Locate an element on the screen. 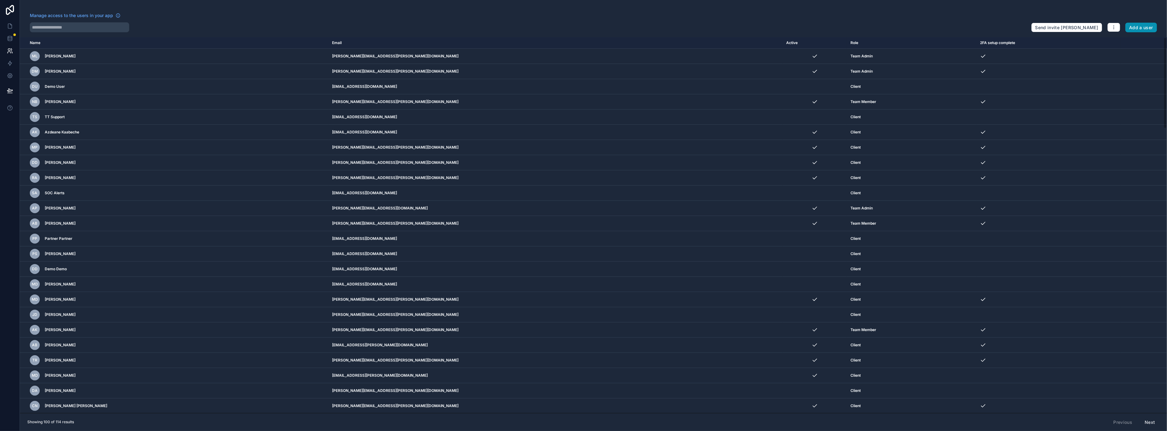 The height and width of the screenshot is (431, 1167). span: Showing 100 of 114 results is located at coordinates (51, 422).